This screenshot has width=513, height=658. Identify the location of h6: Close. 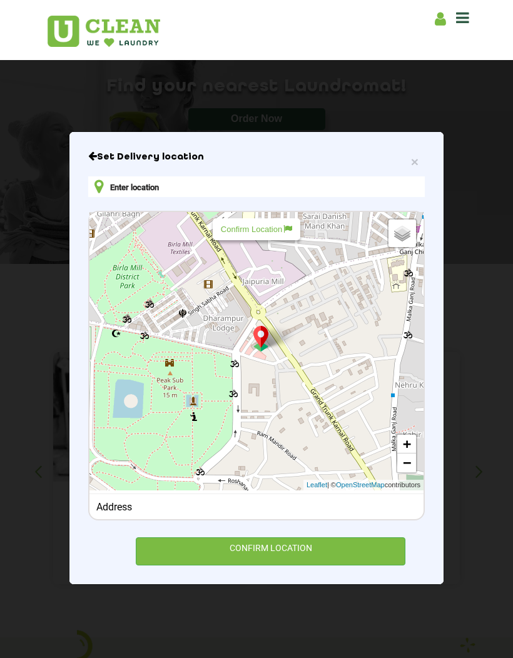
(257, 157).